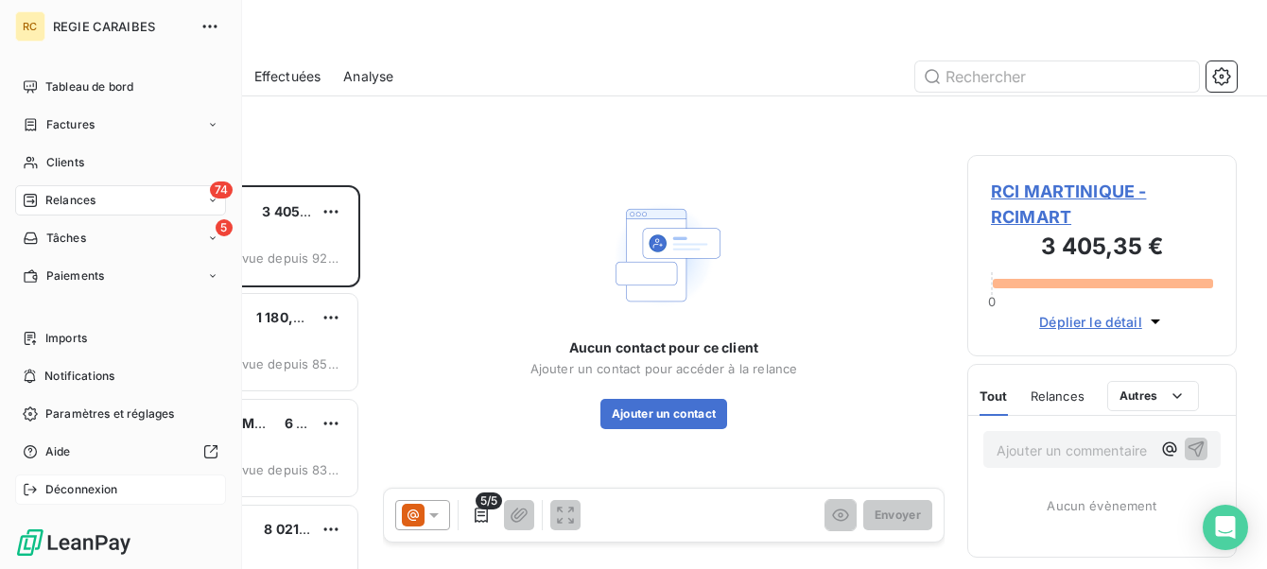  I want to click on span: Effectuées, so click(287, 77).